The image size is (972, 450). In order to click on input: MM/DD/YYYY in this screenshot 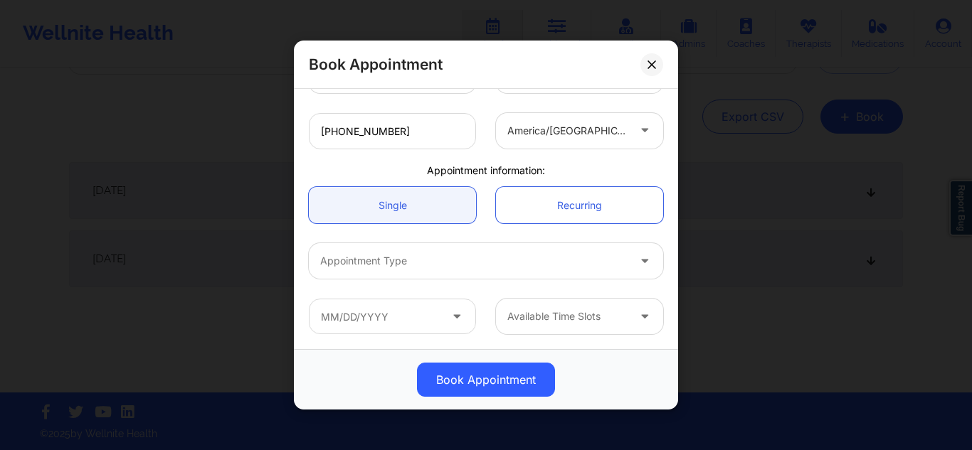, I will do `click(392, 317)`.